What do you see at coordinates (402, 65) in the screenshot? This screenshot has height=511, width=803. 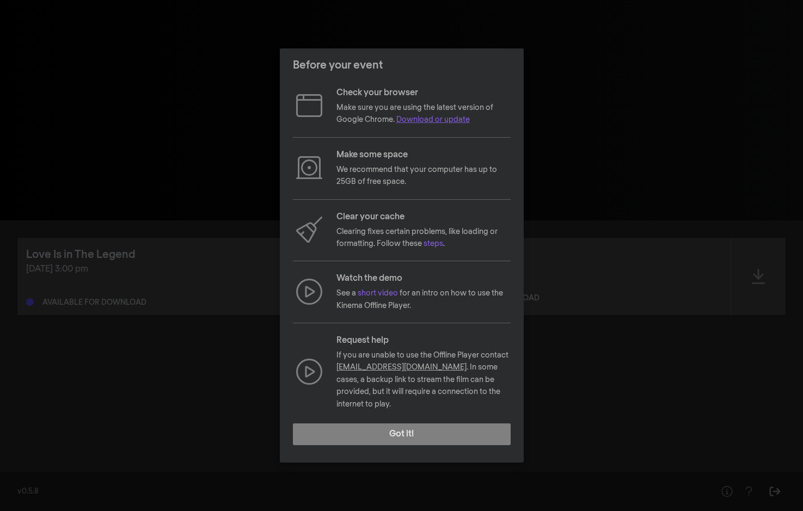 I see `header: Before your event` at bounding box center [402, 65].